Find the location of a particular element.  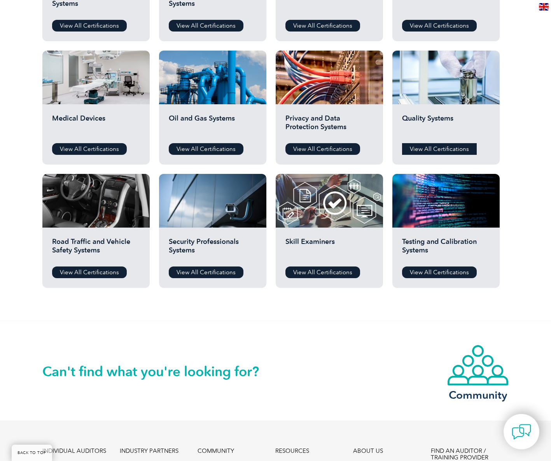

h2: Road Traffic and Vehicle Safety Systems is located at coordinates (96, 249).